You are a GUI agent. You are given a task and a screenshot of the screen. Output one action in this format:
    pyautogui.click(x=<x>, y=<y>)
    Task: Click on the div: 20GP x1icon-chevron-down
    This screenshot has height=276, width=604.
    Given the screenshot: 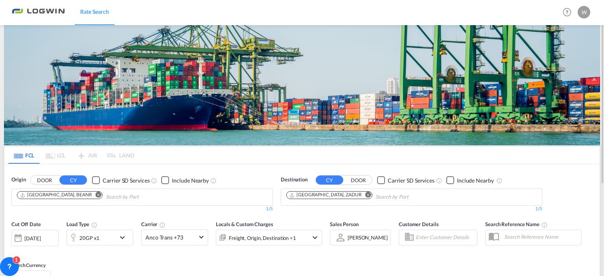 What is the action you would take?
    pyautogui.click(x=100, y=238)
    